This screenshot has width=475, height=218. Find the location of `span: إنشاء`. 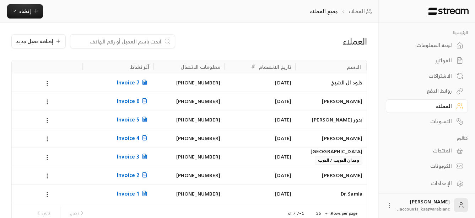

span: إنشاء is located at coordinates (25, 11).